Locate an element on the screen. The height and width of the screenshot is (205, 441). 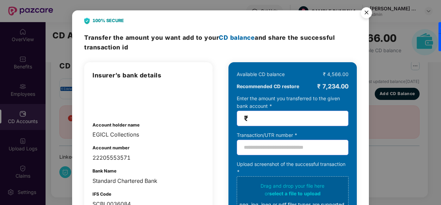
div: Available CD balance is located at coordinates (260, 74).